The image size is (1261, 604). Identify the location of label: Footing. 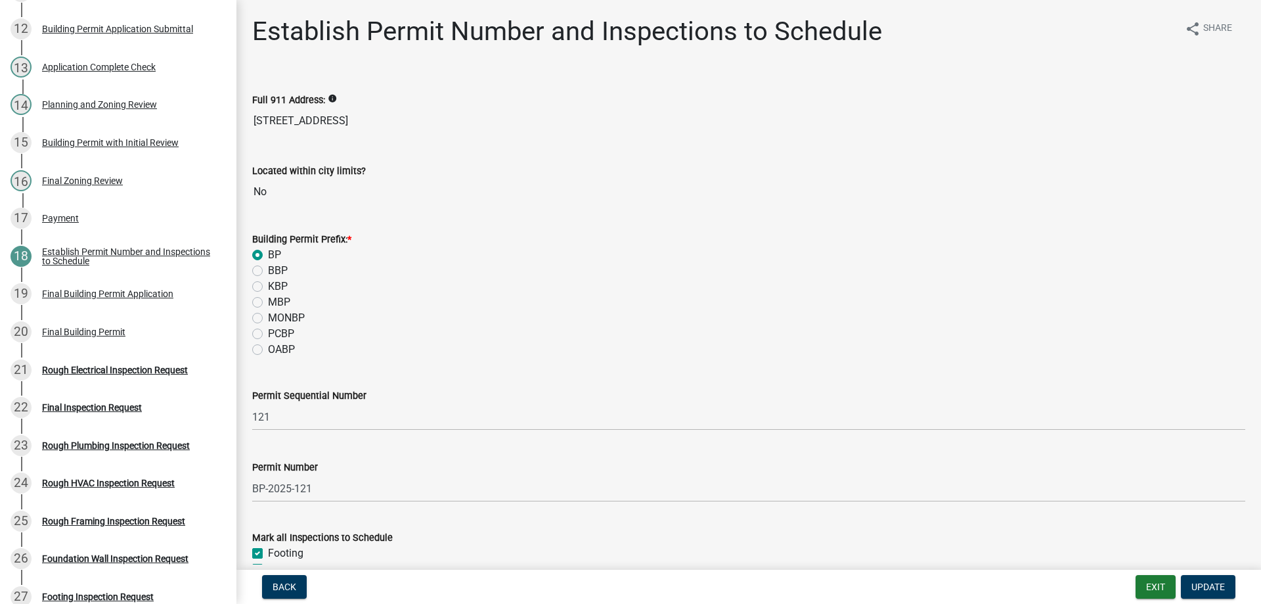
(286, 553).